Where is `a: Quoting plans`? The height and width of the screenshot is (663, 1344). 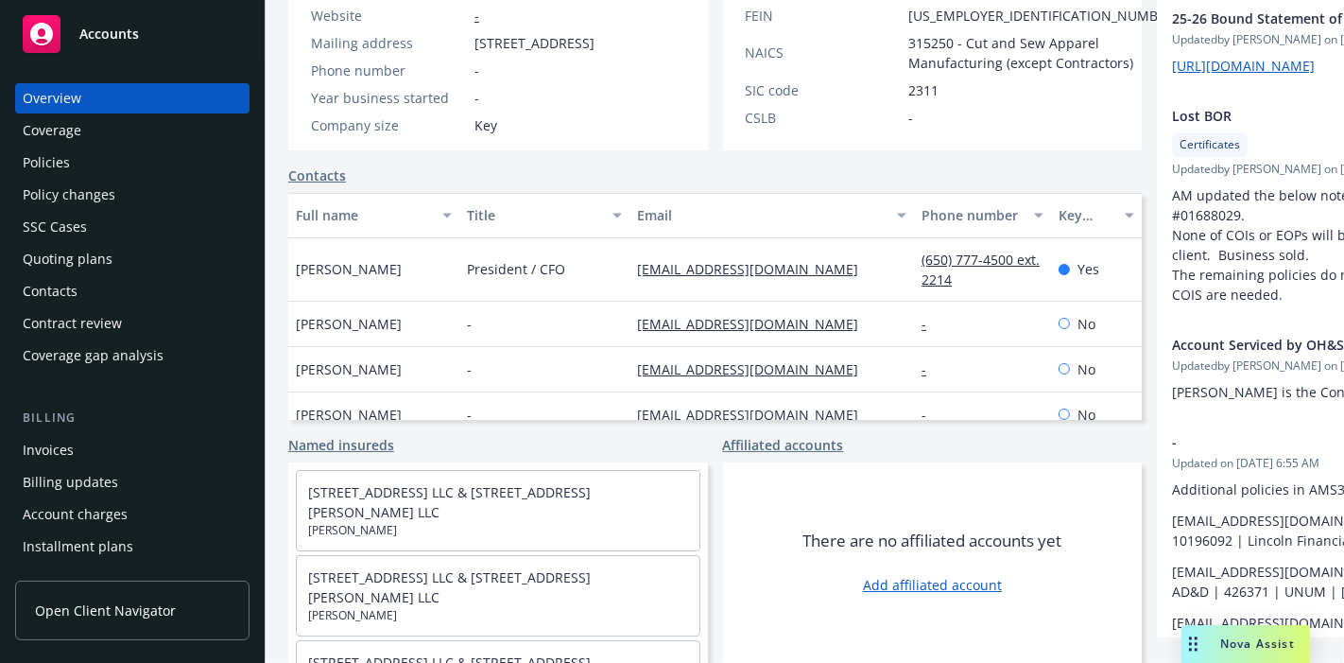
a: Quoting plans is located at coordinates (132, 259).